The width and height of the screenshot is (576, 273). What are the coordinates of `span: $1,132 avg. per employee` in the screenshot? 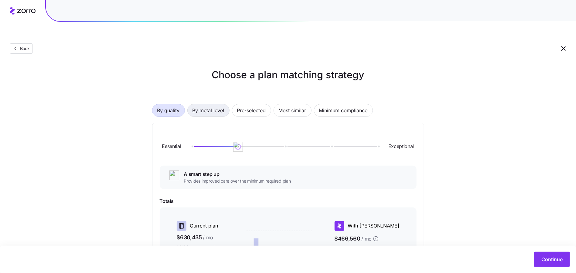 It's located at (201, 247).